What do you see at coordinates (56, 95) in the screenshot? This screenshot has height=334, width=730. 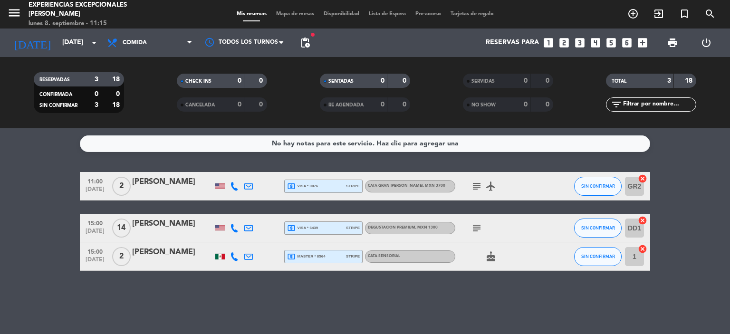 I see `span: CONFIRMADA` at bounding box center [56, 95].